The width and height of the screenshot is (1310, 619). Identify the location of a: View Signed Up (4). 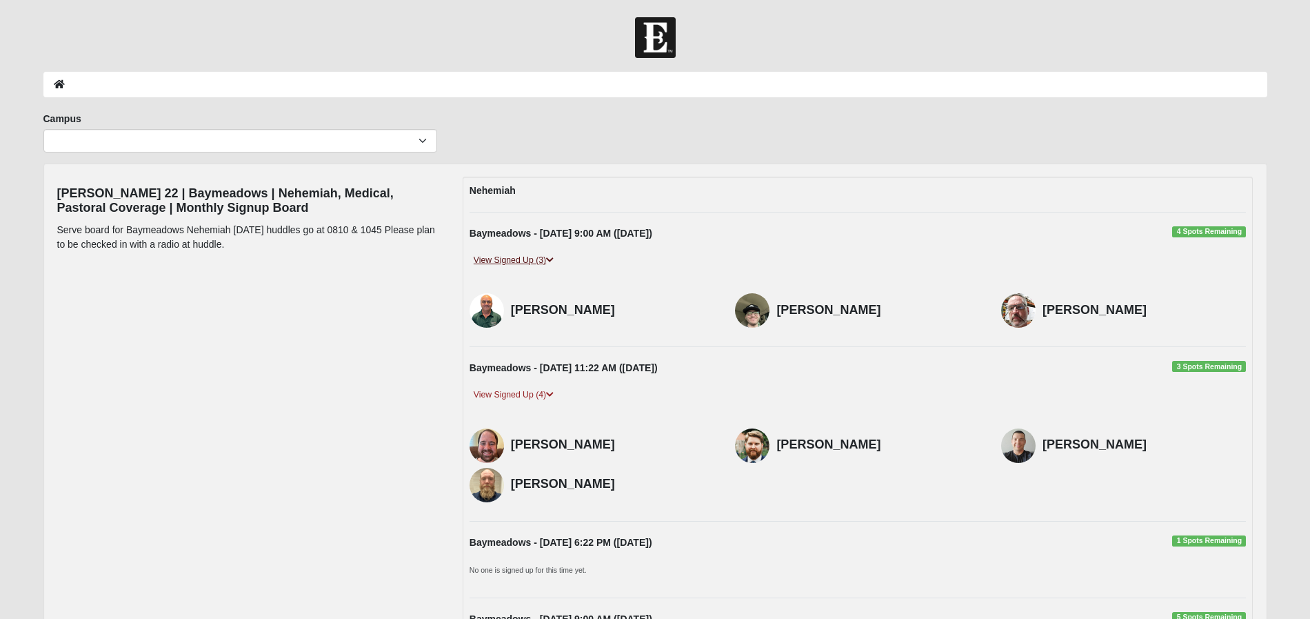
(514, 395).